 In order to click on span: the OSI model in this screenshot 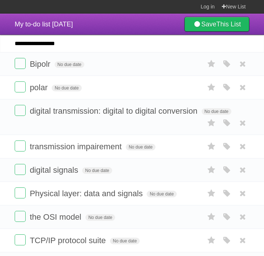, I will do `click(56, 217)`.